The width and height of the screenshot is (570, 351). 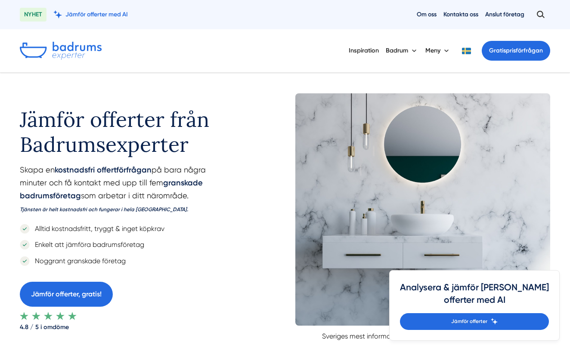 What do you see at coordinates (90, 14) in the screenshot?
I see `a: Jämför offerter med AI` at bounding box center [90, 14].